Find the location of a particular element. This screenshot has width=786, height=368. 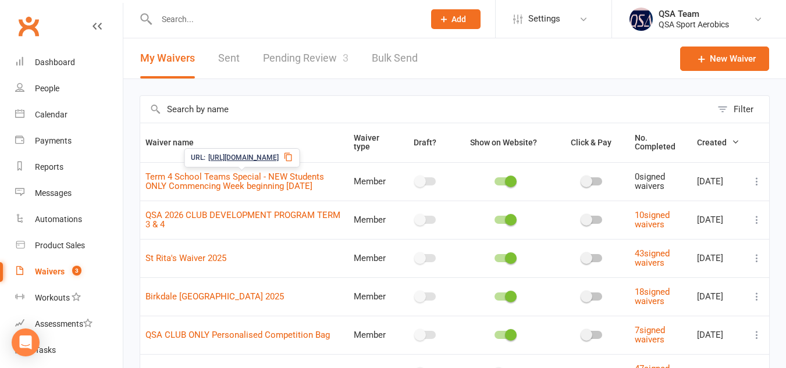

span: URL: is located at coordinates (198, 158).